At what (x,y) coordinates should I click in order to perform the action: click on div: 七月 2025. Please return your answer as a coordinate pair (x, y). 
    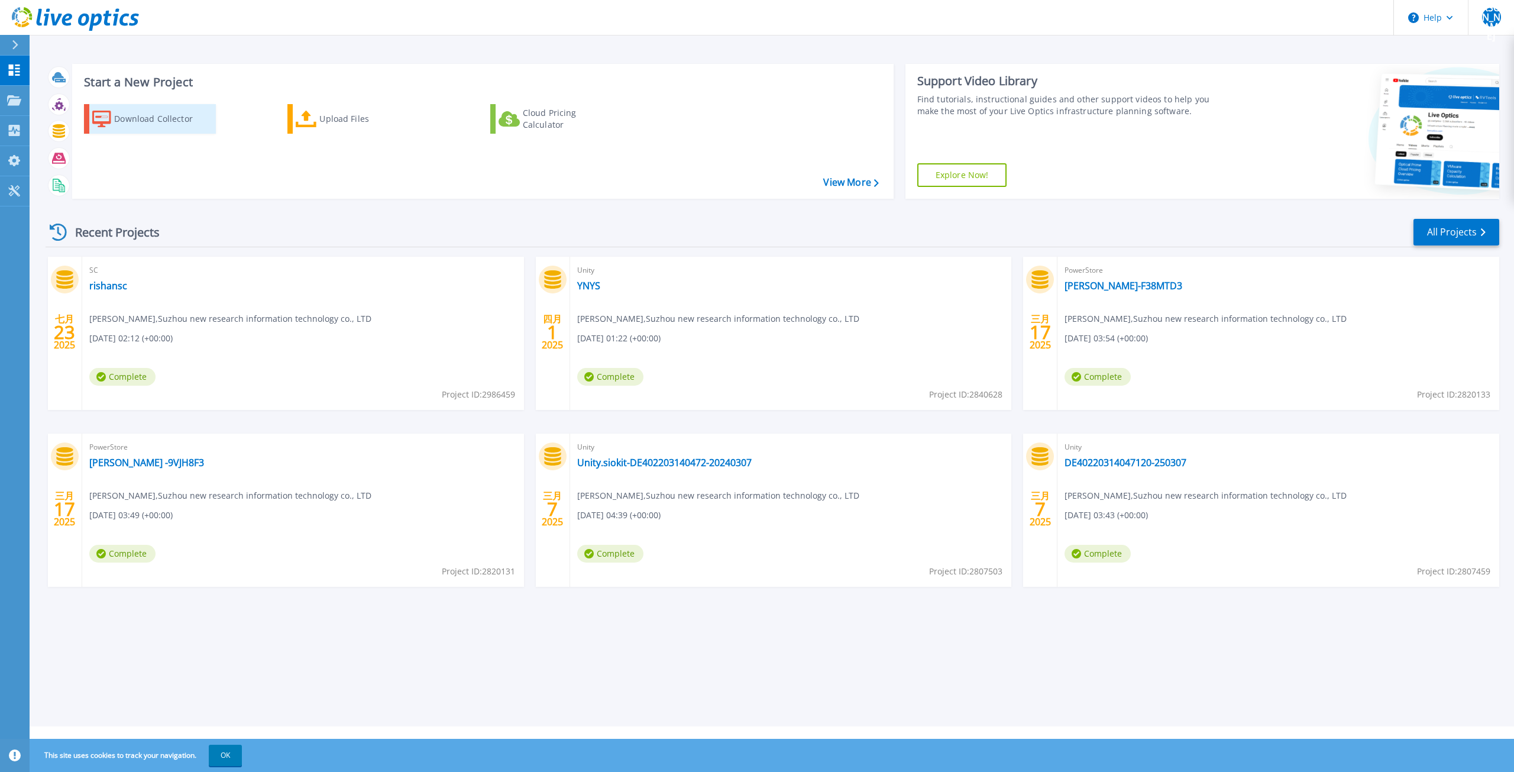
    Looking at the image, I should click on (64, 332).